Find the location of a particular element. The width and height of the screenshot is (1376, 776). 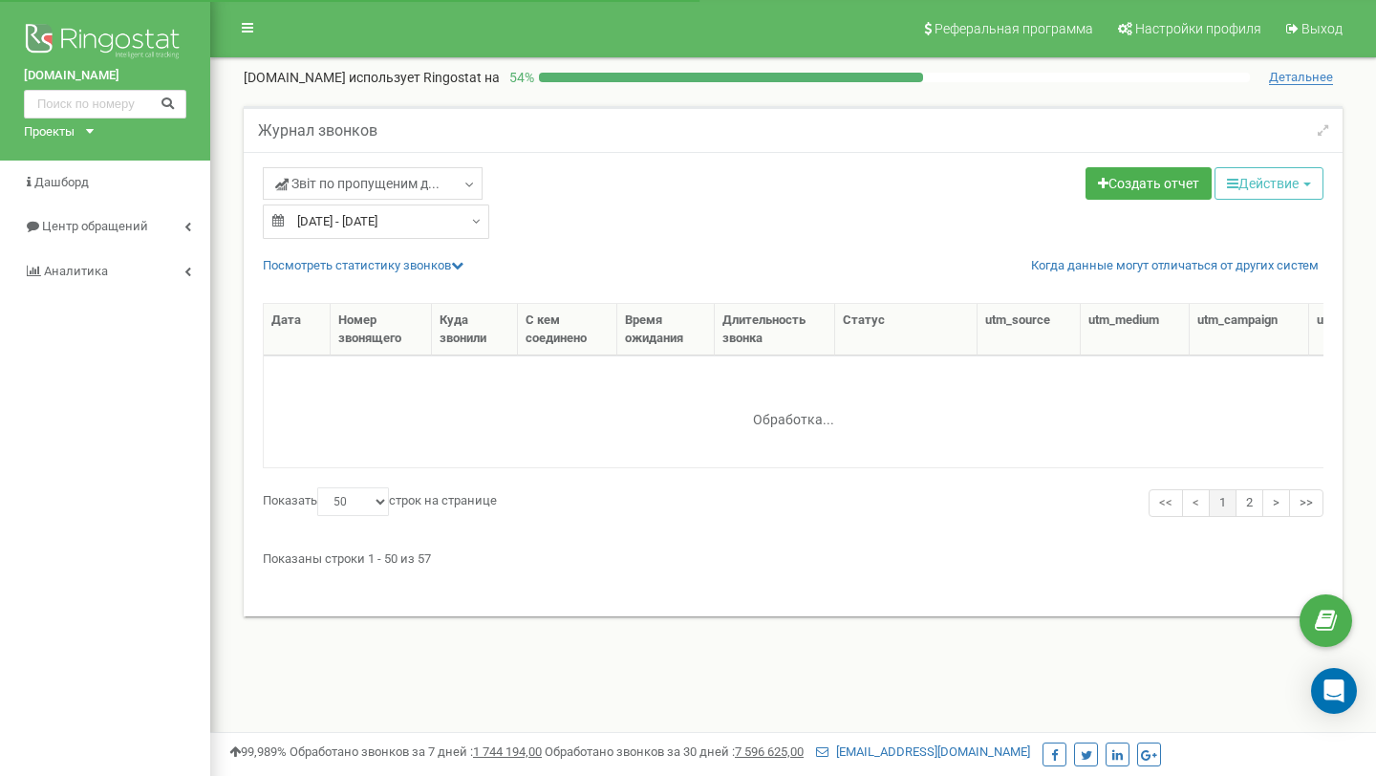

select: Показатьстрок на странице is located at coordinates (353, 502).